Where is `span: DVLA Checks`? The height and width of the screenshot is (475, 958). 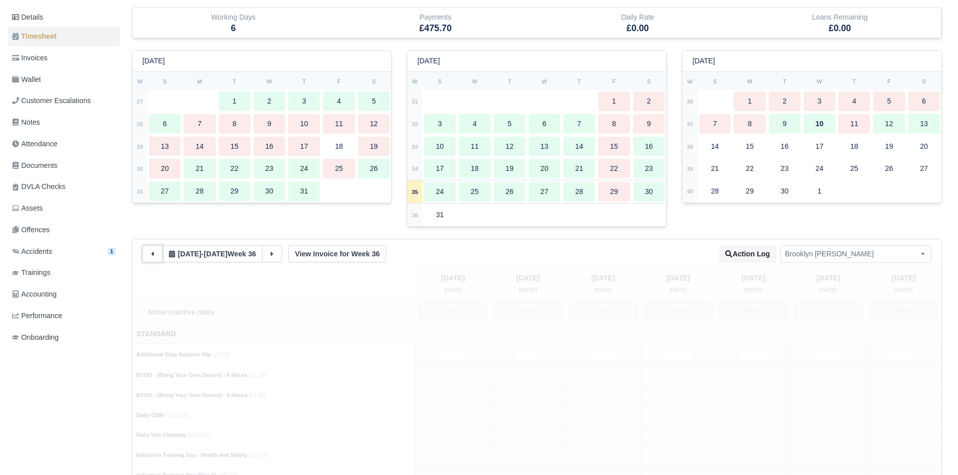
span: DVLA Checks is located at coordinates (39, 186).